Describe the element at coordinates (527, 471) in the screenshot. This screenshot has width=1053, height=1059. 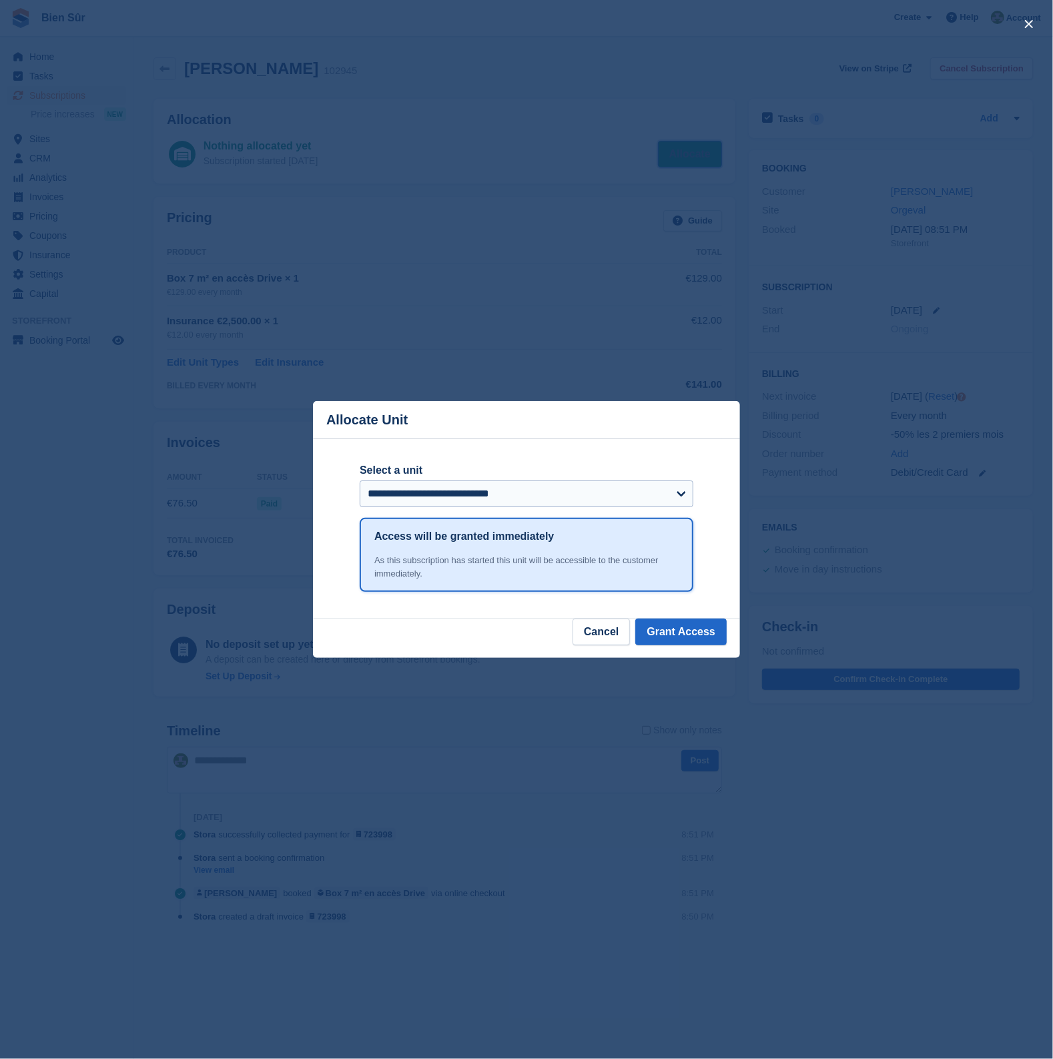
I see `label: Select a unit` at that location.